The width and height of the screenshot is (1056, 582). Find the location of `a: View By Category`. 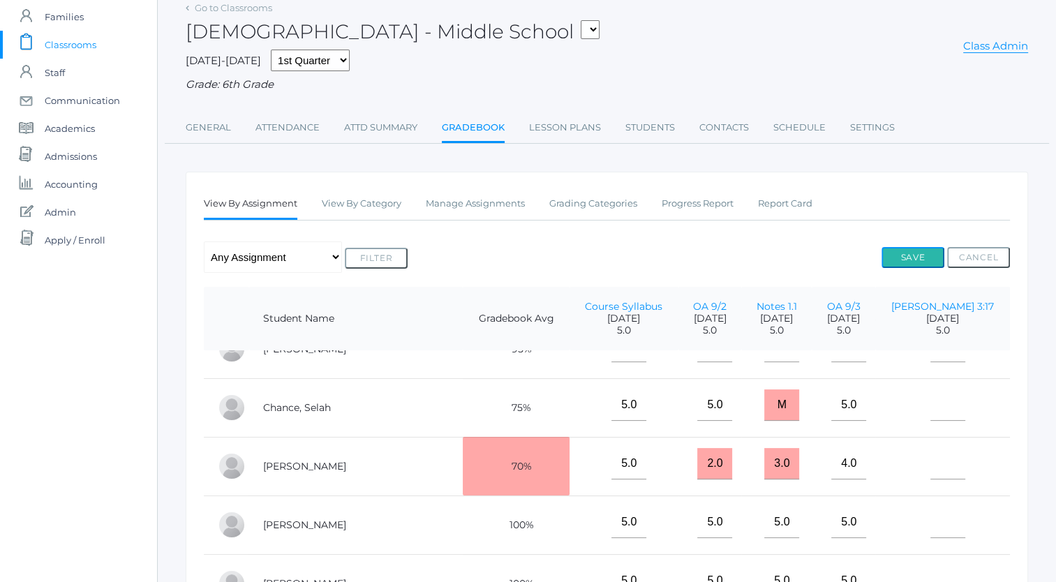

a: View By Category is located at coordinates (362, 204).